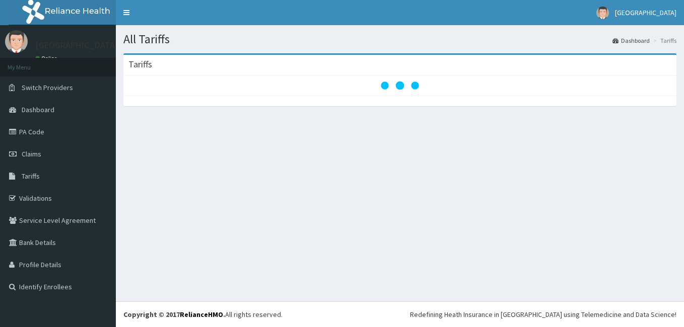  What do you see at coordinates (174, 315) in the screenshot?
I see `strong: Copyright © 2017 .` at bounding box center [174, 315].